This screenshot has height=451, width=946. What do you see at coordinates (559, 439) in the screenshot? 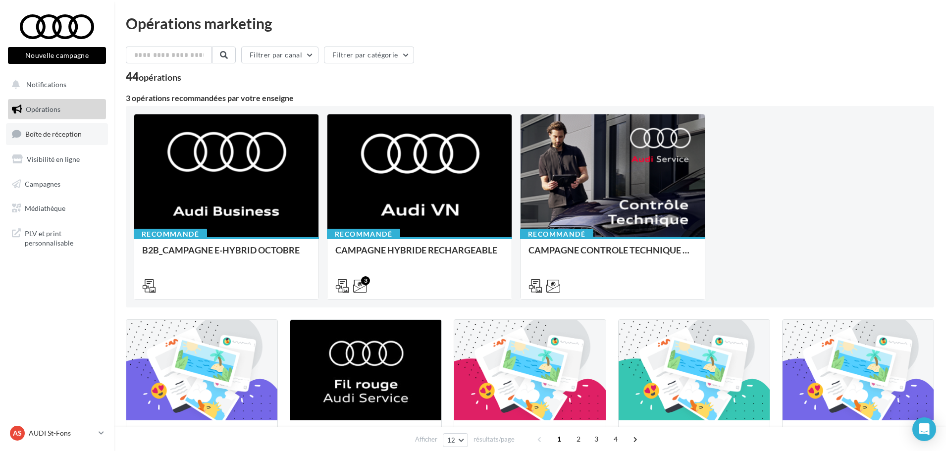
I see `span: 1` at bounding box center [559, 439].